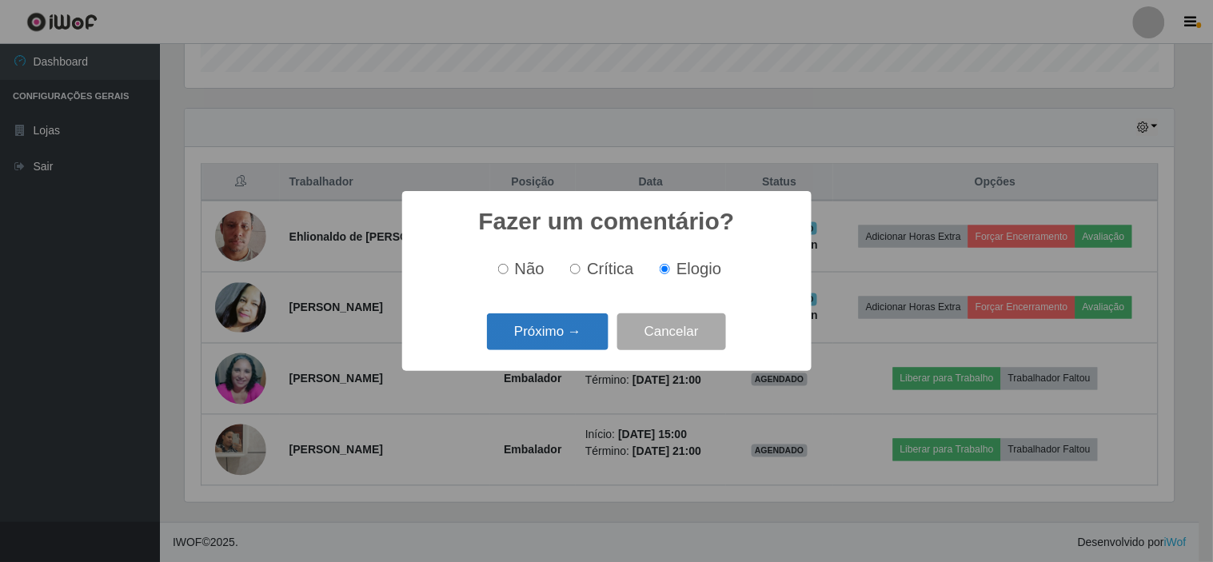 This screenshot has height=562, width=1213. What do you see at coordinates (610, 269) in the screenshot?
I see `span: Crítica` at bounding box center [610, 269].